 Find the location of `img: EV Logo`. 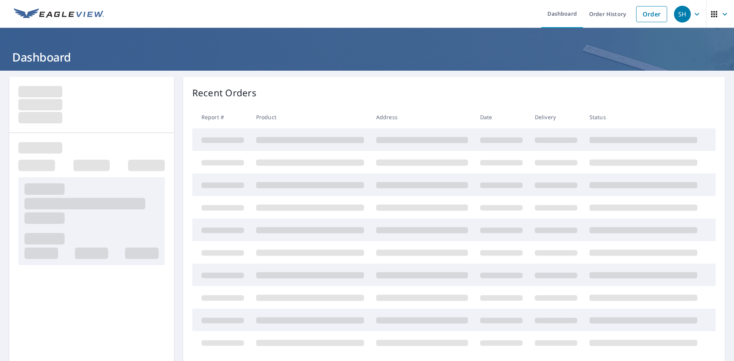

img: EV Logo is located at coordinates (59, 14).